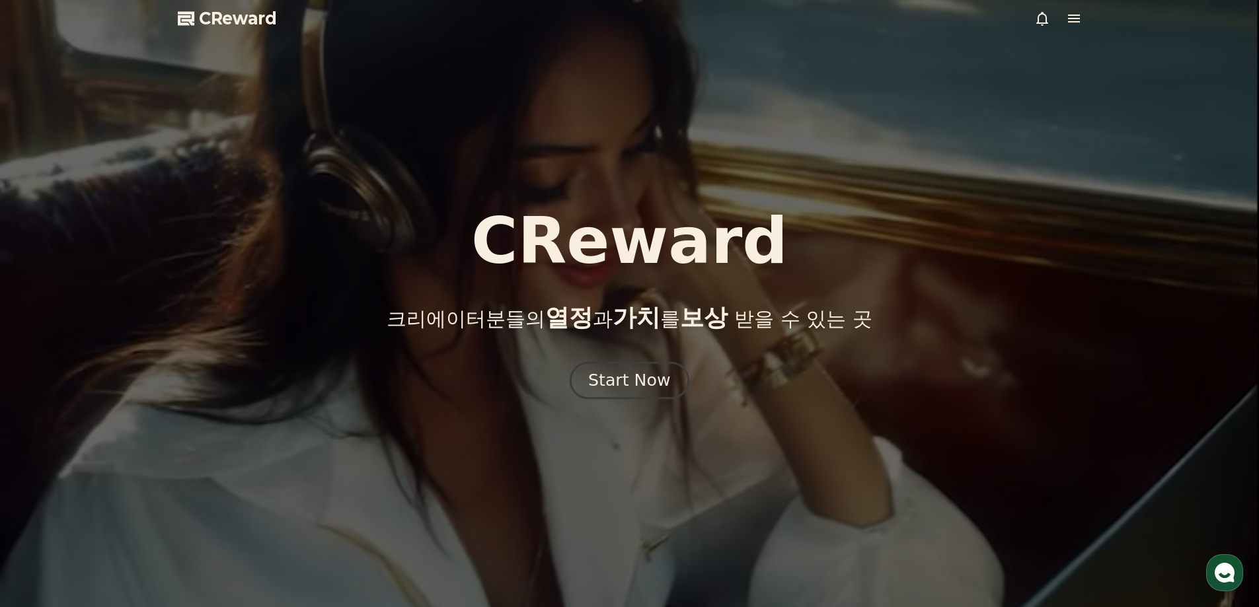 This screenshot has height=607, width=1259. Describe the element at coordinates (629, 380) in the screenshot. I see `button: Start Now` at that location.